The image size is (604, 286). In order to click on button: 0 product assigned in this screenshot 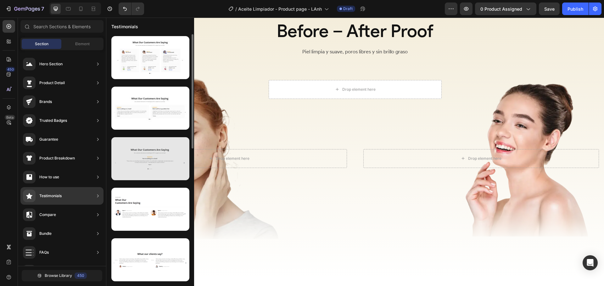, I will do `click(505, 9)`.